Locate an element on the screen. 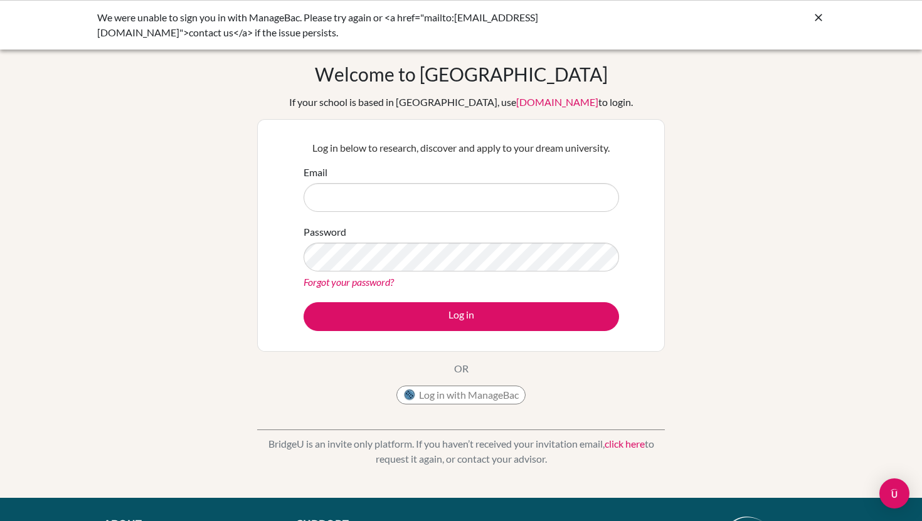 The image size is (922, 521). p: Log in below to research, discover and apply to your dream university. is located at coordinates (461, 148).